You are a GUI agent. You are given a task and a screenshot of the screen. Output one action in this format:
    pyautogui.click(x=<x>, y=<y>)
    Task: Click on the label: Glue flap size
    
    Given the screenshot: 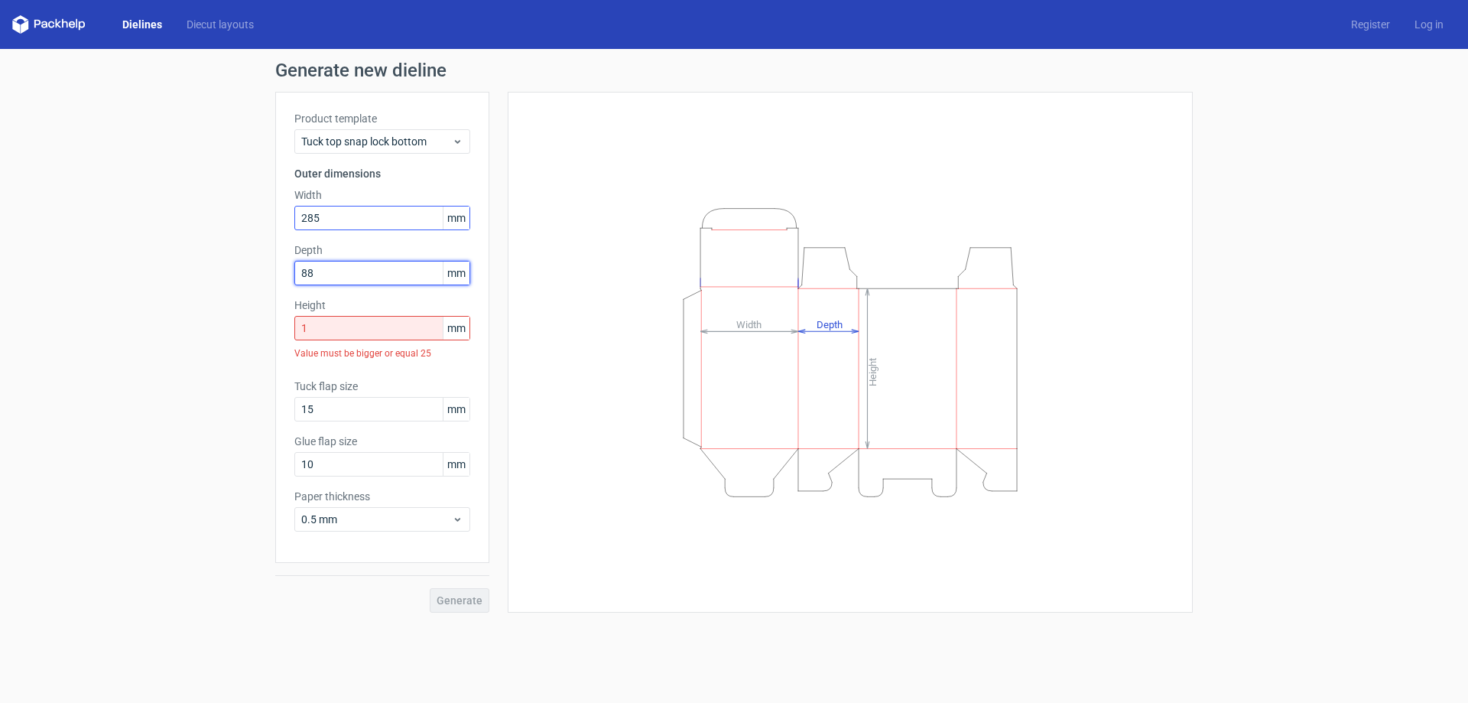 What is the action you would take?
    pyautogui.click(x=382, y=441)
    